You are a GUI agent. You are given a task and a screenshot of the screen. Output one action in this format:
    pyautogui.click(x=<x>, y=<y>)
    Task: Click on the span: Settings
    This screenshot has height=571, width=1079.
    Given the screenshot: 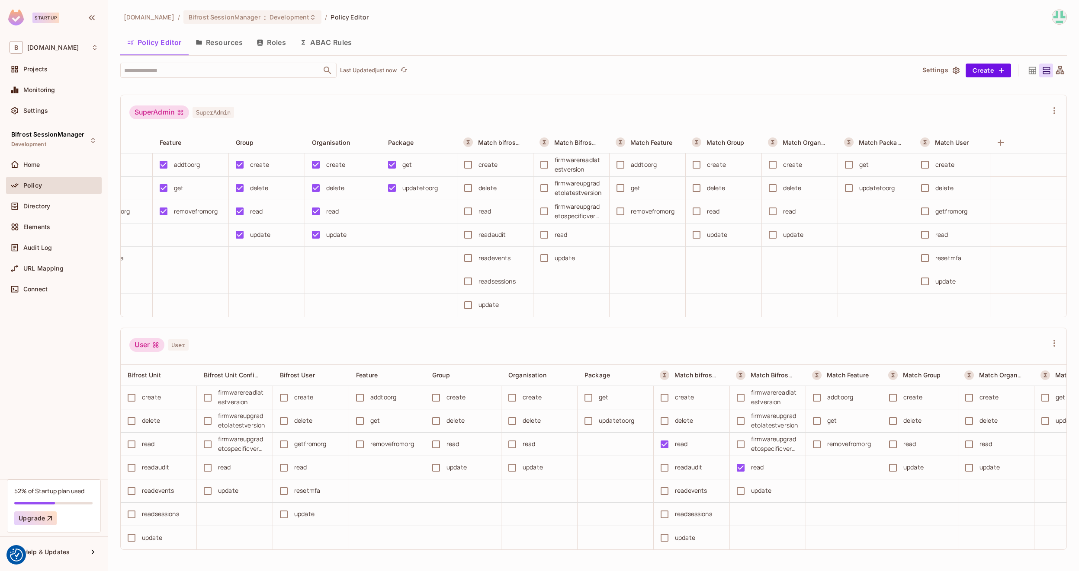 What is the action you would take?
    pyautogui.click(x=35, y=111)
    